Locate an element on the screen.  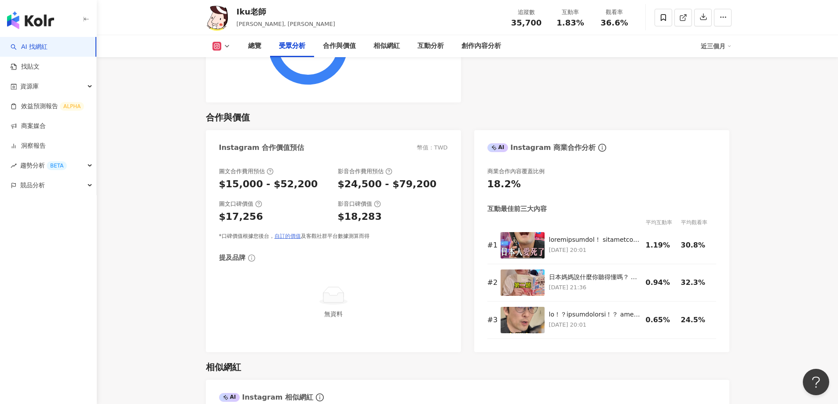
a: searchAI 找網紅 is located at coordinates (29, 47).